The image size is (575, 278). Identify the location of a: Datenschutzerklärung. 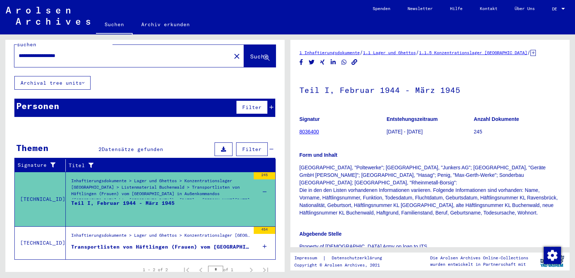
(358, 258).